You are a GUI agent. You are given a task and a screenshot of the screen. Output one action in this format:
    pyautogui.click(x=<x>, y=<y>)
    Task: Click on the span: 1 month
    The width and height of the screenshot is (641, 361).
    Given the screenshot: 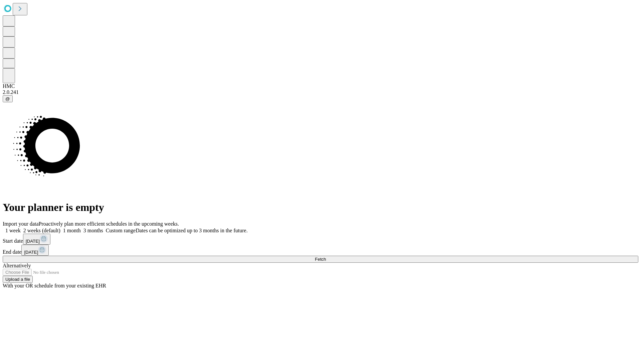 What is the action you would take?
    pyautogui.click(x=72, y=230)
    